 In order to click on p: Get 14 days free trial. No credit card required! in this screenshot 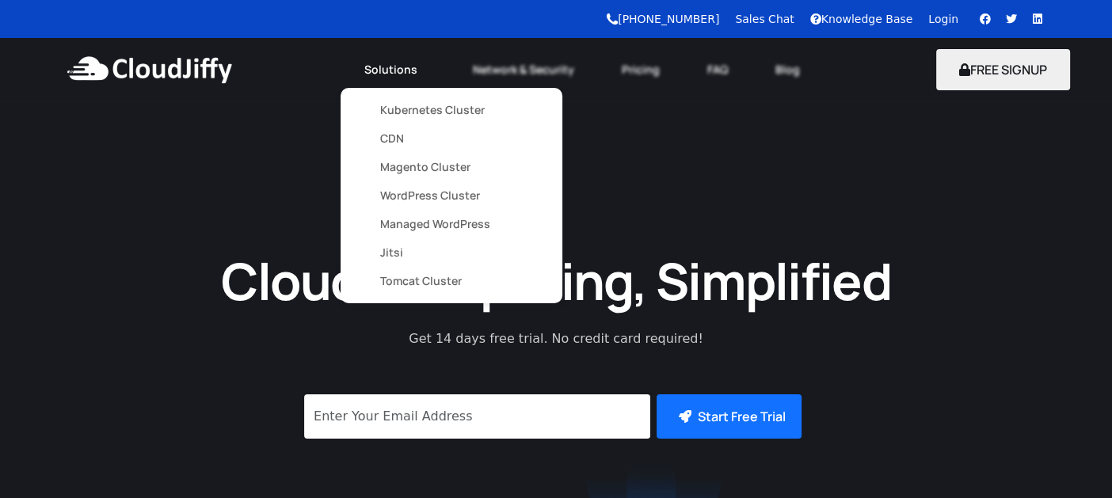, I will do `click(556, 339)`.